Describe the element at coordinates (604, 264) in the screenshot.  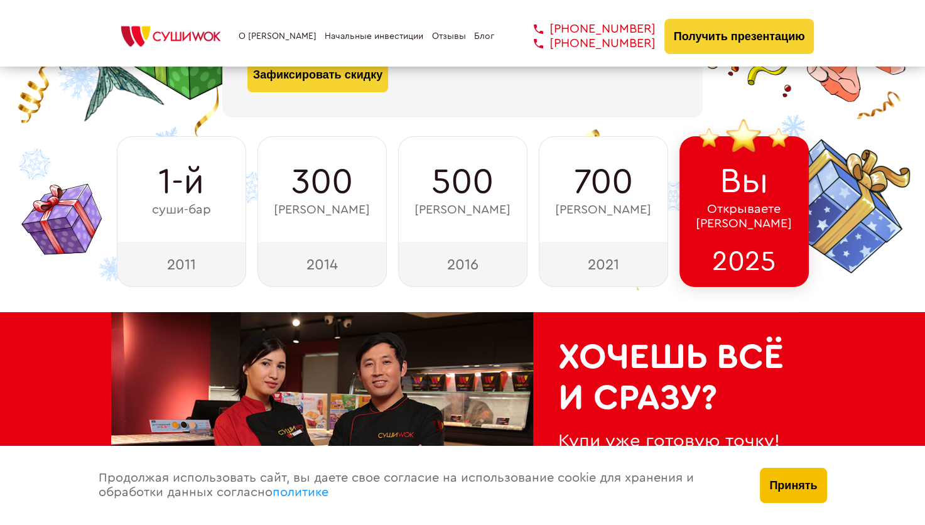
I see `div: 2021` at that location.